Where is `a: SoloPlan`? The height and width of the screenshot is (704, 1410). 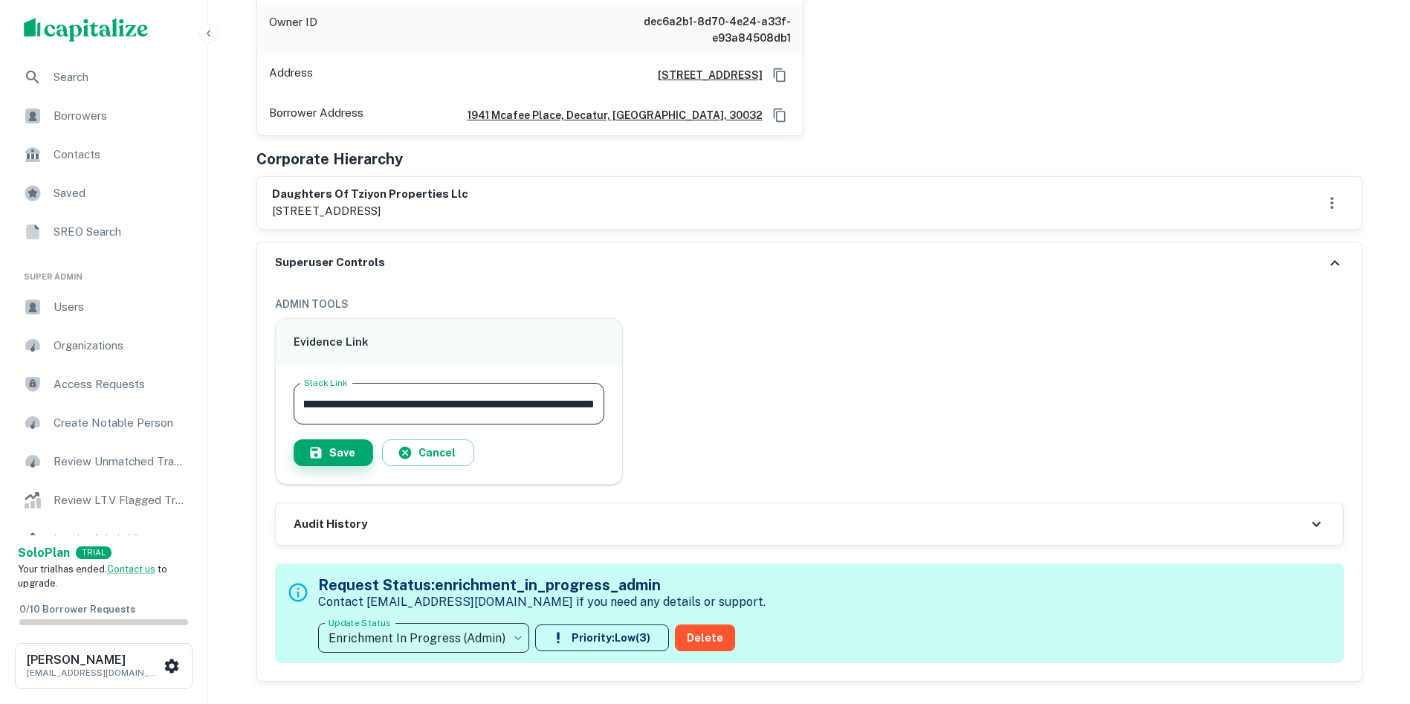
a: SoloPlan is located at coordinates (44, 553).